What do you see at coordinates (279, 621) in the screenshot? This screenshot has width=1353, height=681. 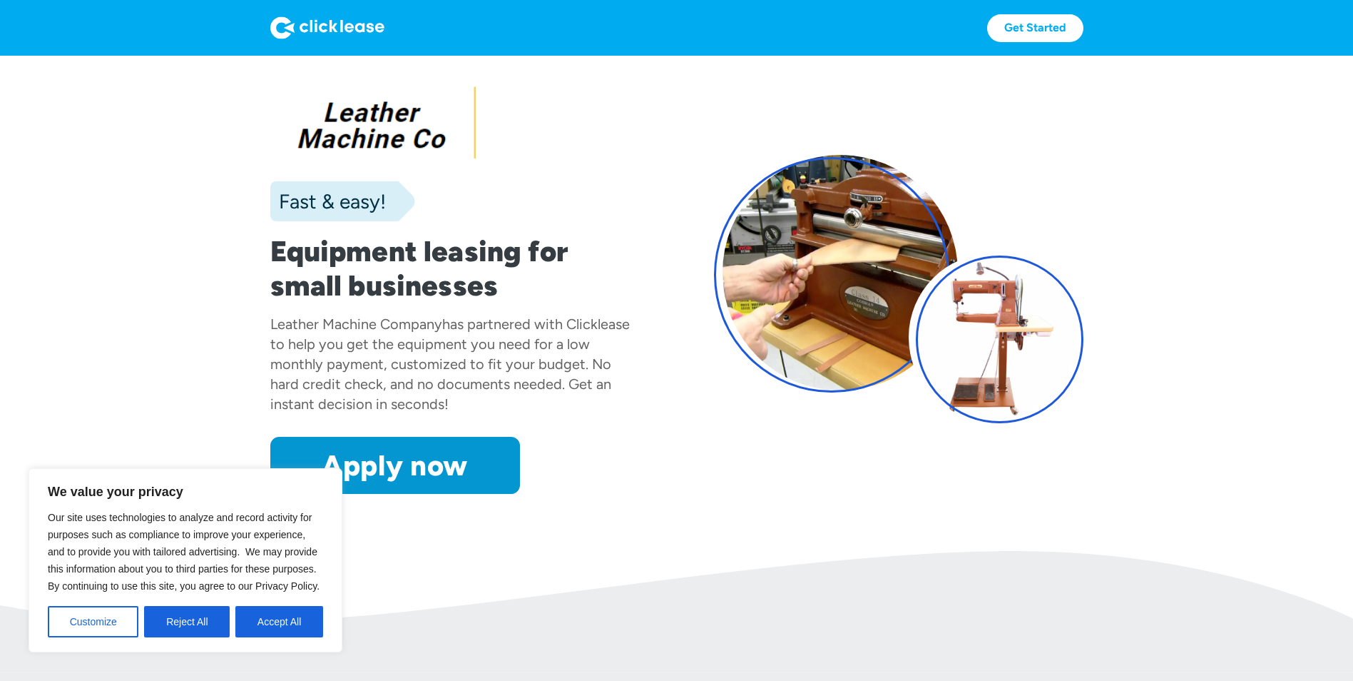 I see `button: Accept All` at bounding box center [279, 621].